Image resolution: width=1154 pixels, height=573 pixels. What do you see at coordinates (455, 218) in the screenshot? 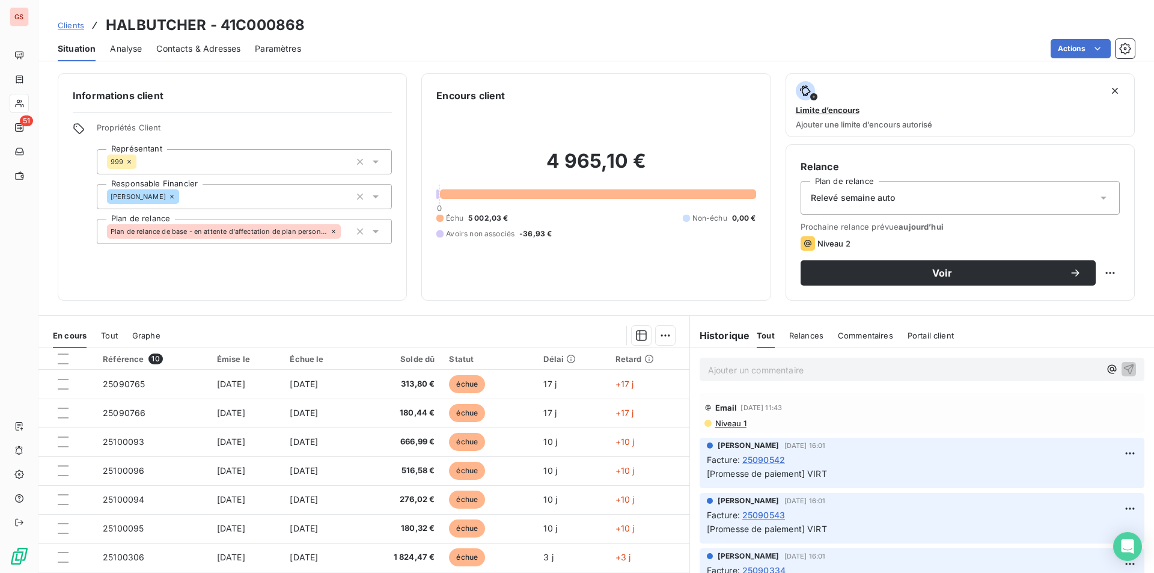
I see `span: Échu` at bounding box center [455, 218].